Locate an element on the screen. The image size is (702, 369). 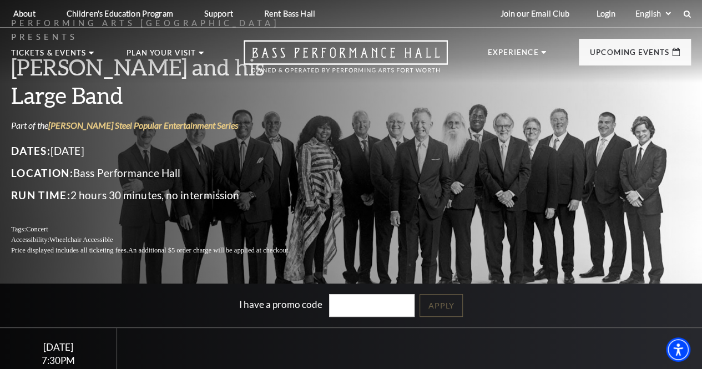
p: Tickets & Events is located at coordinates (48, 56).